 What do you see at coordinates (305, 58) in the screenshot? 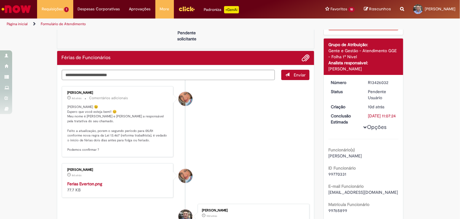
I see `button: Adicionar anexos` at bounding box center [305, 58].